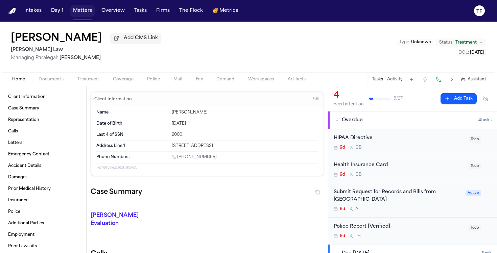 The image size is (497, 253). What do you see at coordinates (113, 11) in the screenshot?
I see `button: Overview` at bounding box center [113, 11].